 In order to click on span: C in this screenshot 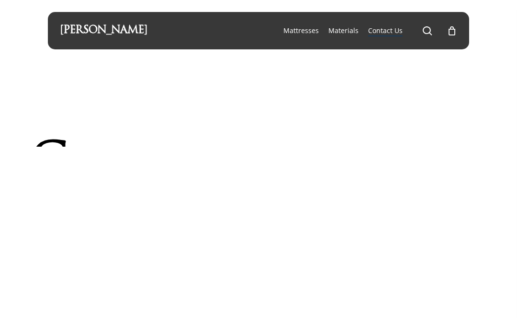, I will do `click(49, 164)`.